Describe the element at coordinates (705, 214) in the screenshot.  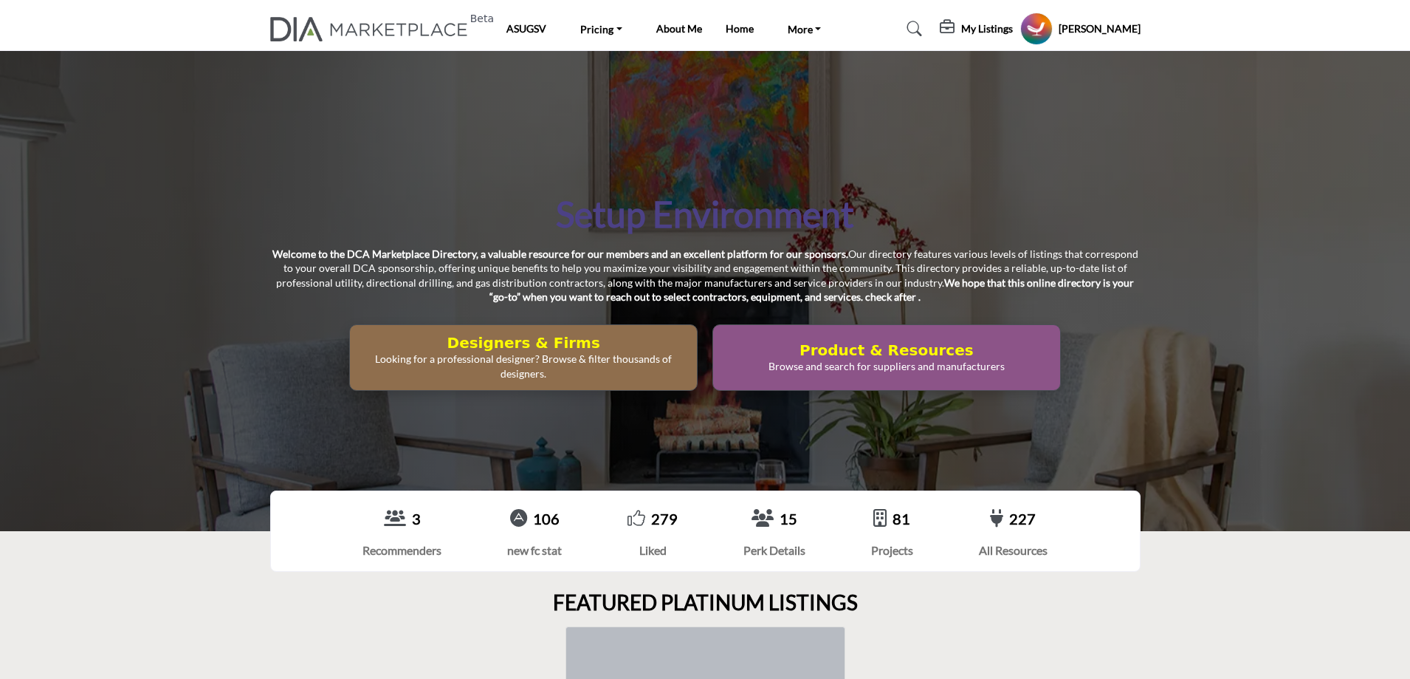
I see `h1: Setup Environment` at that location.